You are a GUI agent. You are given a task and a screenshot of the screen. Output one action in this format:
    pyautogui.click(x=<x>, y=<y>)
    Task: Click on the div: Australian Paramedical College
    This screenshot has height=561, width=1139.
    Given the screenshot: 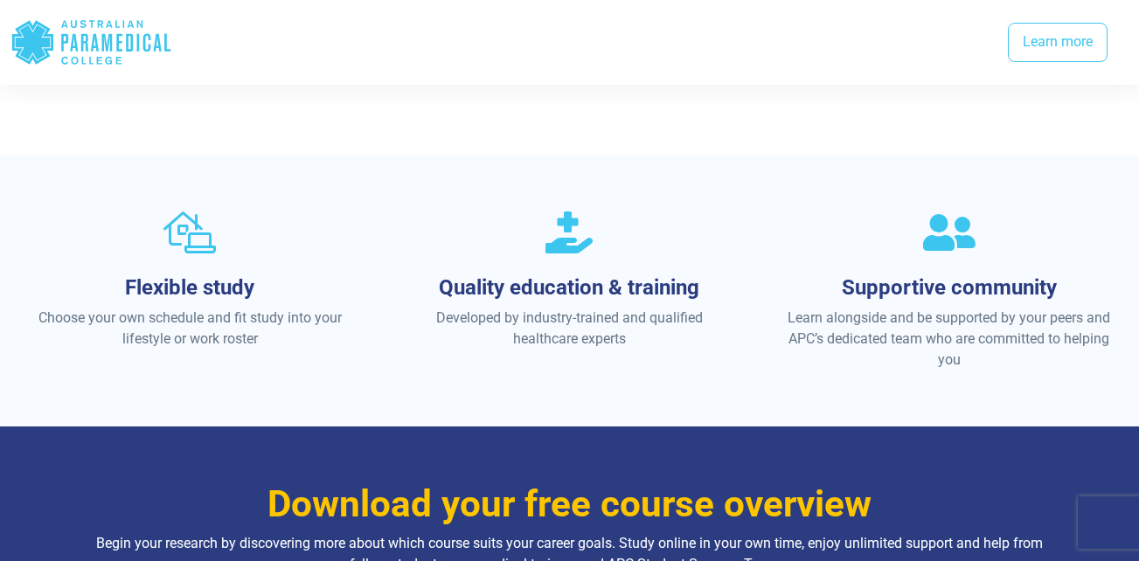 What is the action you would take?
    pyautogui.click(x=91, y=42)
    